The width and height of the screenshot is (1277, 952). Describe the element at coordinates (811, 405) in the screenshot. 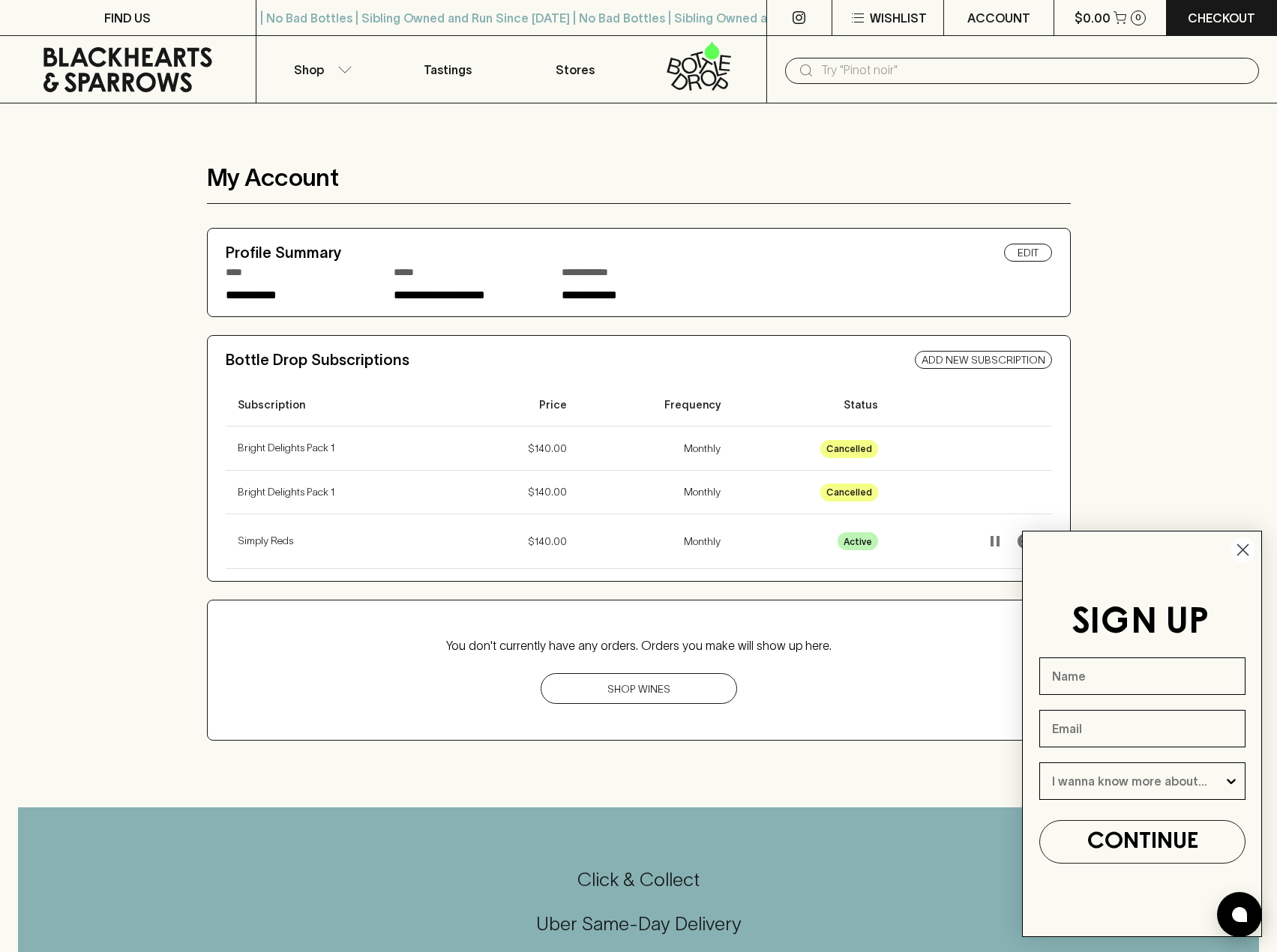

I see `th: Status` at that location.